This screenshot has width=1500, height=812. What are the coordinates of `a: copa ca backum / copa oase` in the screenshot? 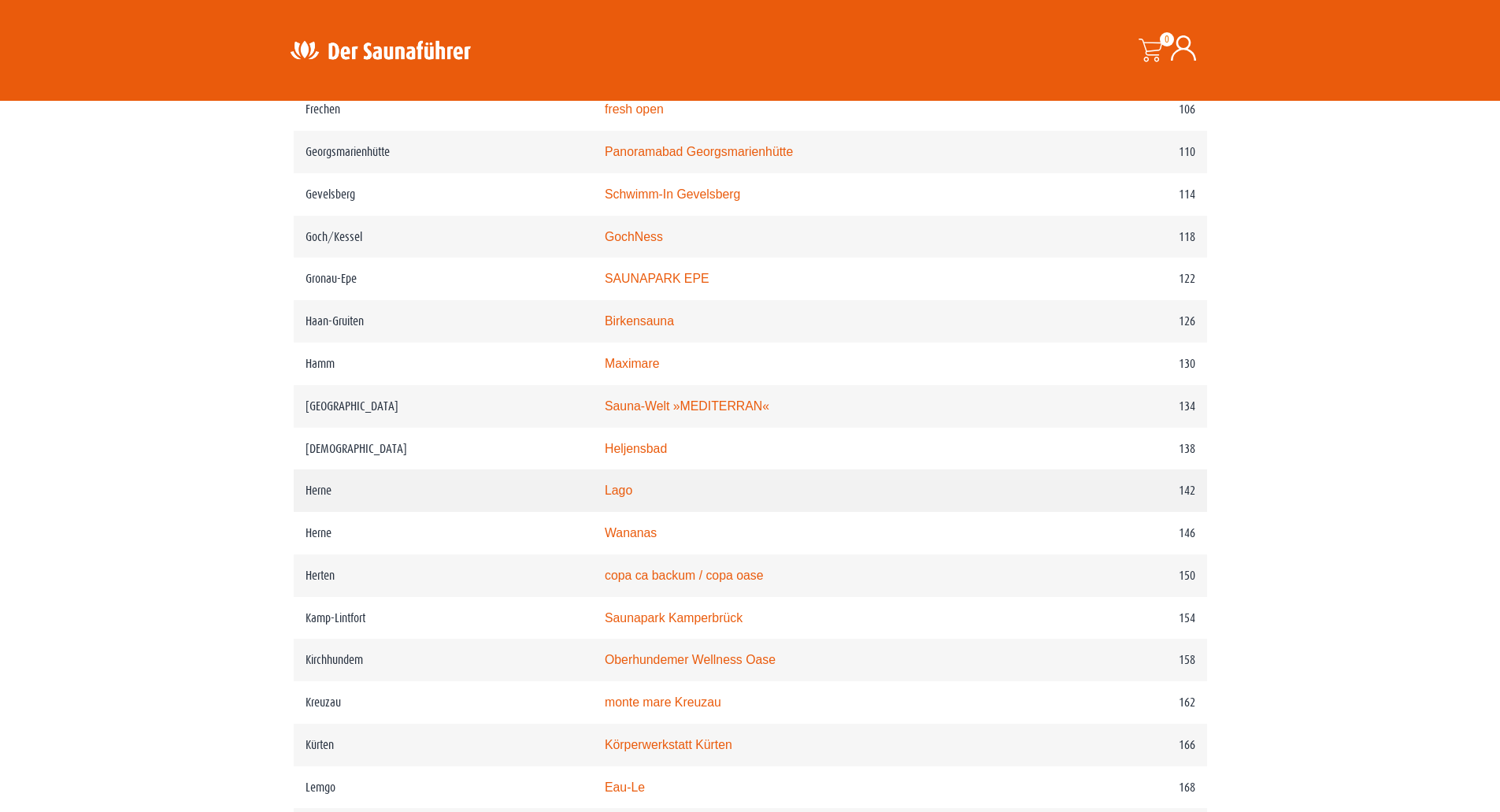 It's located at (684, 575).